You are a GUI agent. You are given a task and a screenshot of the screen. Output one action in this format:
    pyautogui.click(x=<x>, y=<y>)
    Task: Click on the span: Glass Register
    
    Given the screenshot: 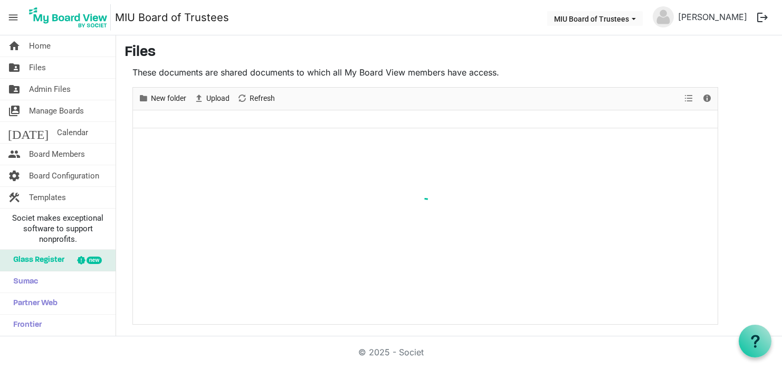 What is the action you would take?
    pyautogui.click(x=36, y=260)
    